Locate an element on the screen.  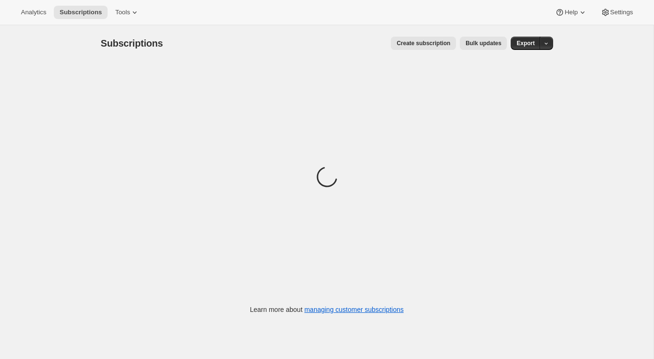
span: Create subscription is located at coordinates (423, 43).